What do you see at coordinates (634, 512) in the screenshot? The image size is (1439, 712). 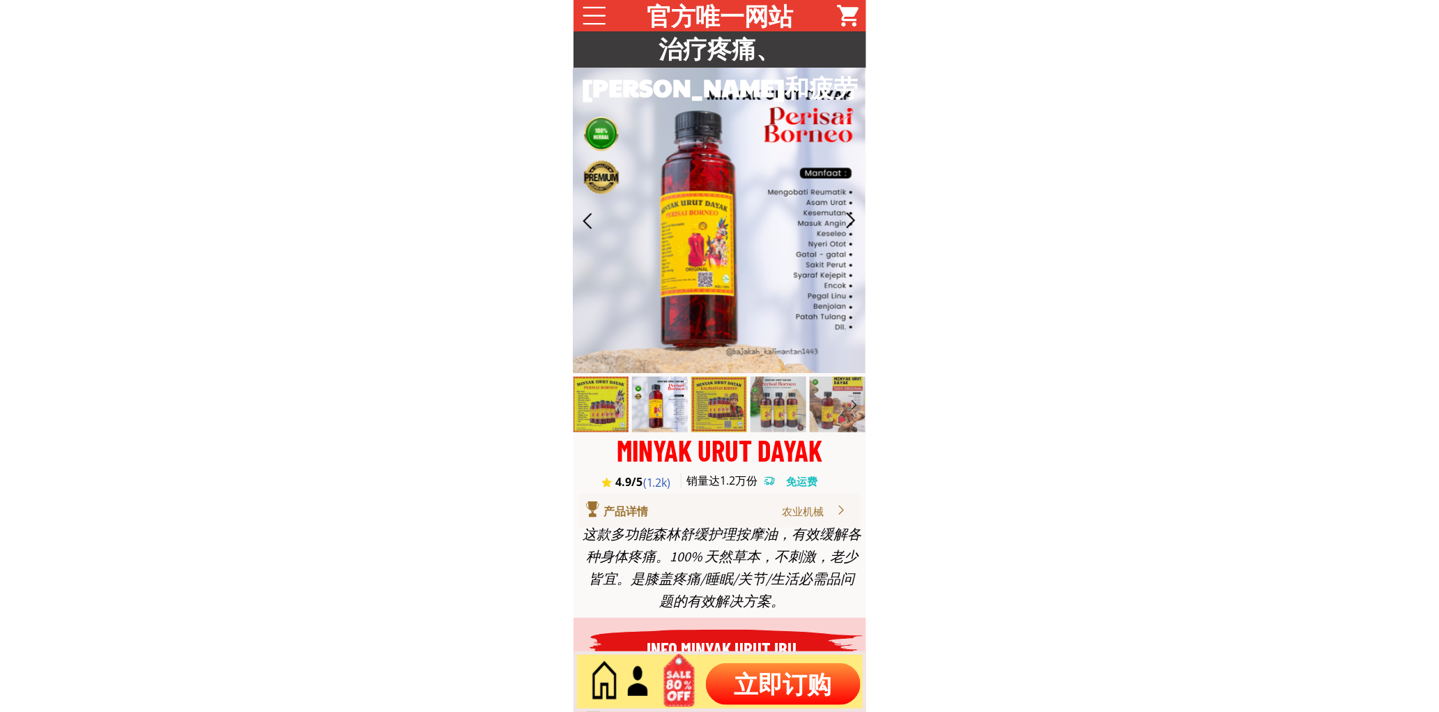 I see `div: 产品详情` at bounding box center [634, 512].